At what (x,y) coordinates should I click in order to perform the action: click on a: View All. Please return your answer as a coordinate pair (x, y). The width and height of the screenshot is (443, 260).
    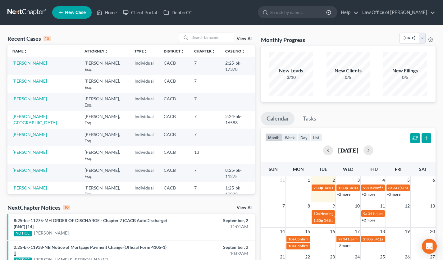
    Looking at the image, I should click on (245, 208).